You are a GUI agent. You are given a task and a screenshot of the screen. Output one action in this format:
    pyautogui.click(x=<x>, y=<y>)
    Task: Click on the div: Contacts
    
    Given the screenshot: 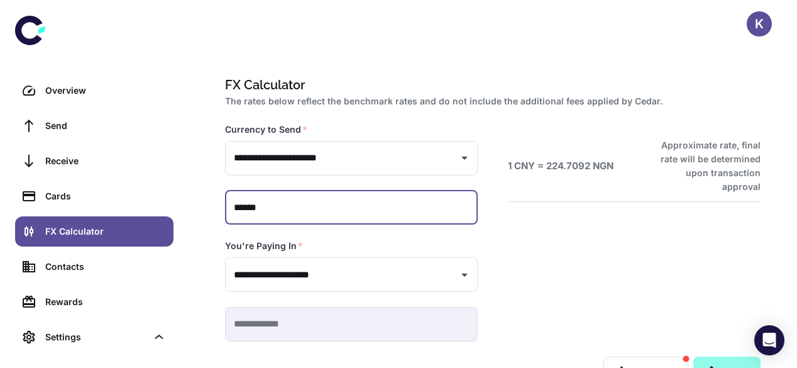 What is the action you would take?
    pyautogui.click(x=106, y=267)
    